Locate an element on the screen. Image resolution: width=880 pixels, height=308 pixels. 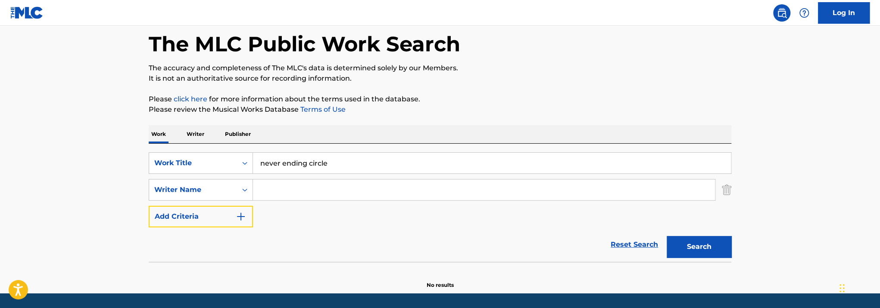
button: Search is located at coordinates (699, 246).